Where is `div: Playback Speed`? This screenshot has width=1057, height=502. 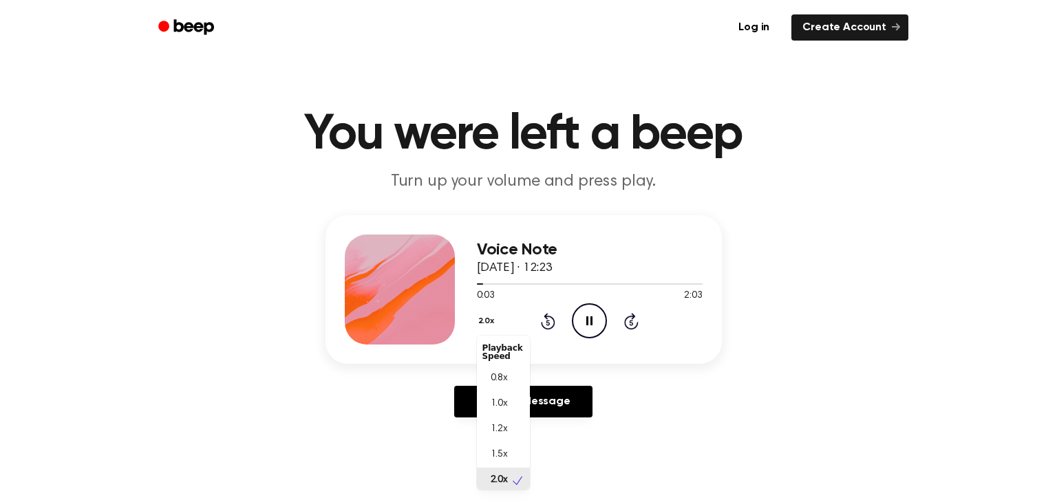
div: Playback Speed is located at coordinates (503, 352).